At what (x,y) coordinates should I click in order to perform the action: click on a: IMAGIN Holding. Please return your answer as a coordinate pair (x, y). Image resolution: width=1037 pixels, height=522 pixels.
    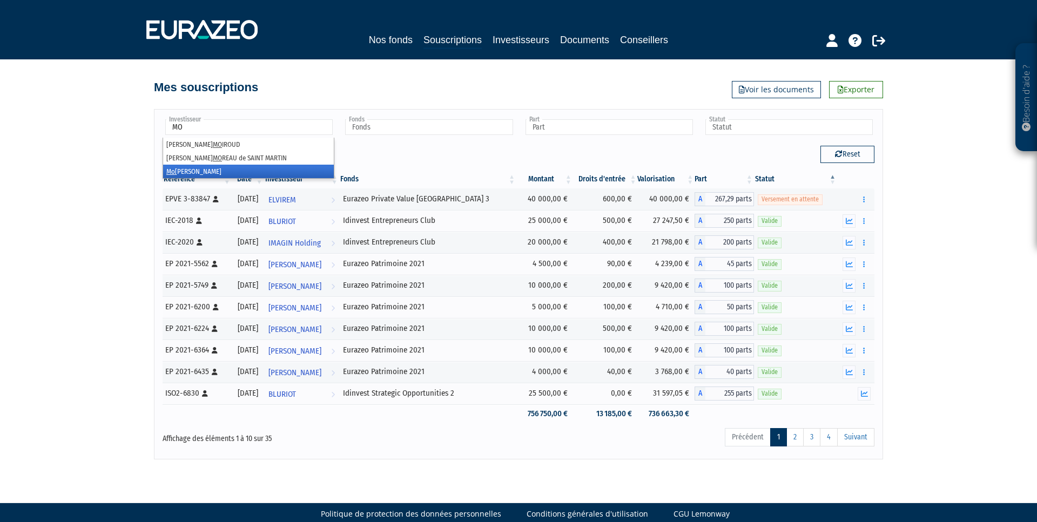
    Looking at the image, I should click on (301, 243).